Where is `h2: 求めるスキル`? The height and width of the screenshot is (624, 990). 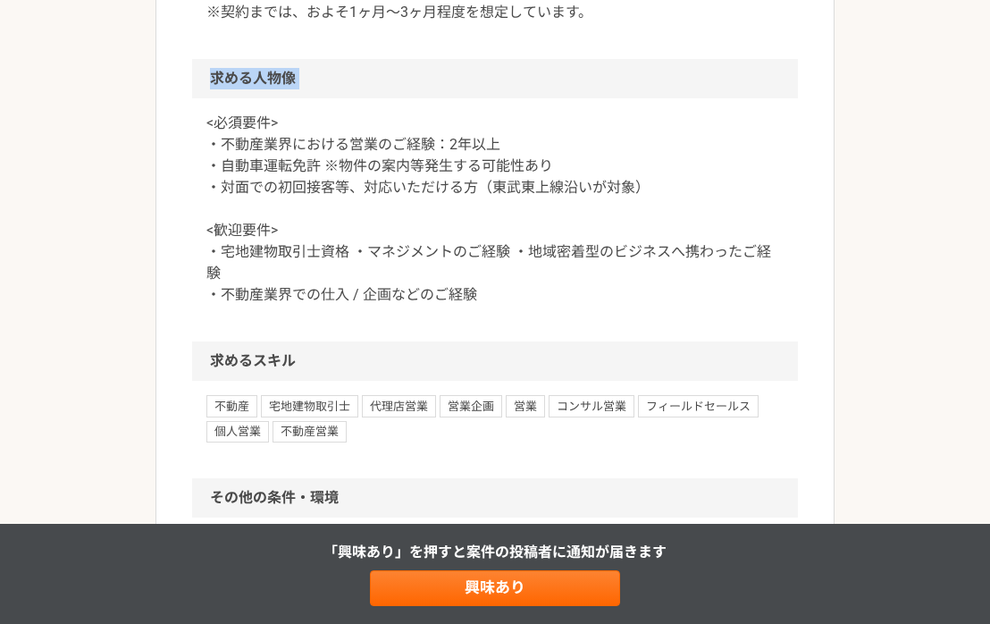 h2: 求めるスキル is located at coordinates (495, 361).